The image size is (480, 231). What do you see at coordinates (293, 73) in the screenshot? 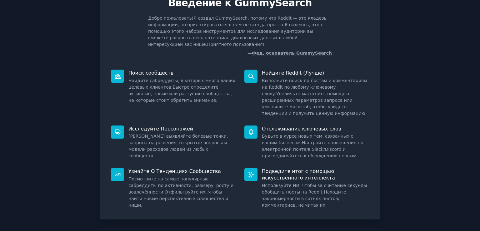
I see `ya-tr-span: Найдите Reddit (Лучше)` at bounding box center [293, 73].